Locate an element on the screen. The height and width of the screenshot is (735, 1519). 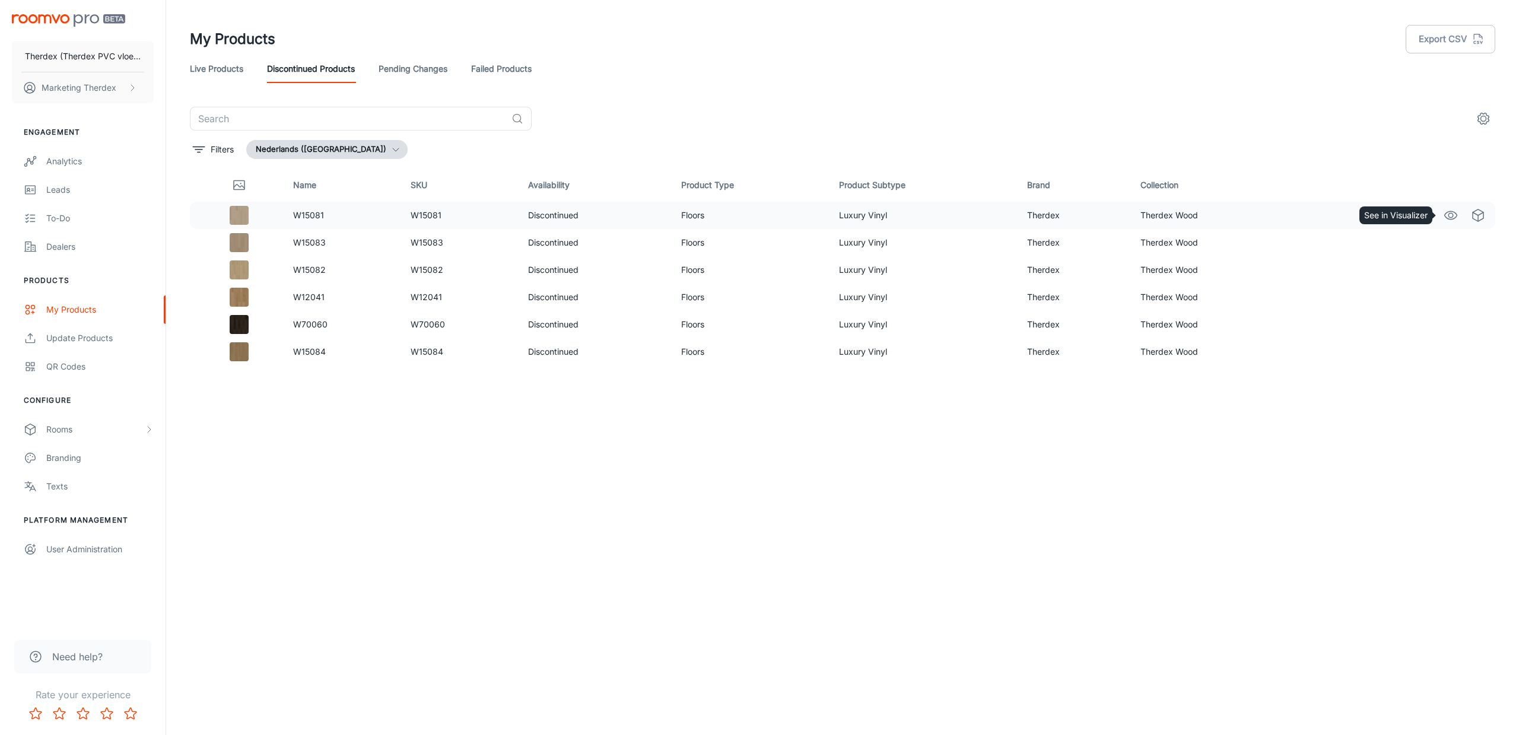
a: W15083 is located at coordinates (309, 242).